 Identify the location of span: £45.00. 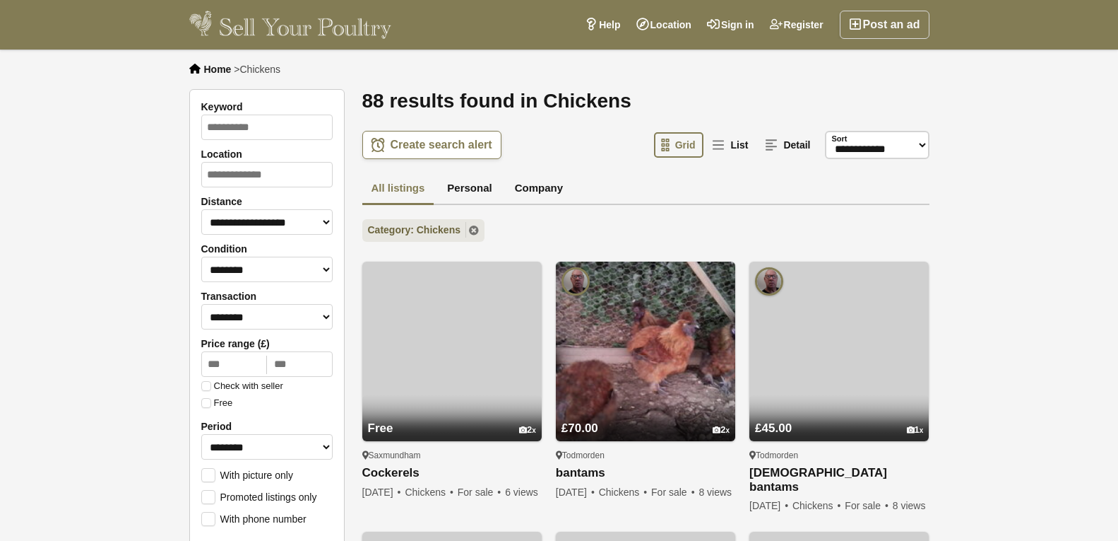
(774, 427).